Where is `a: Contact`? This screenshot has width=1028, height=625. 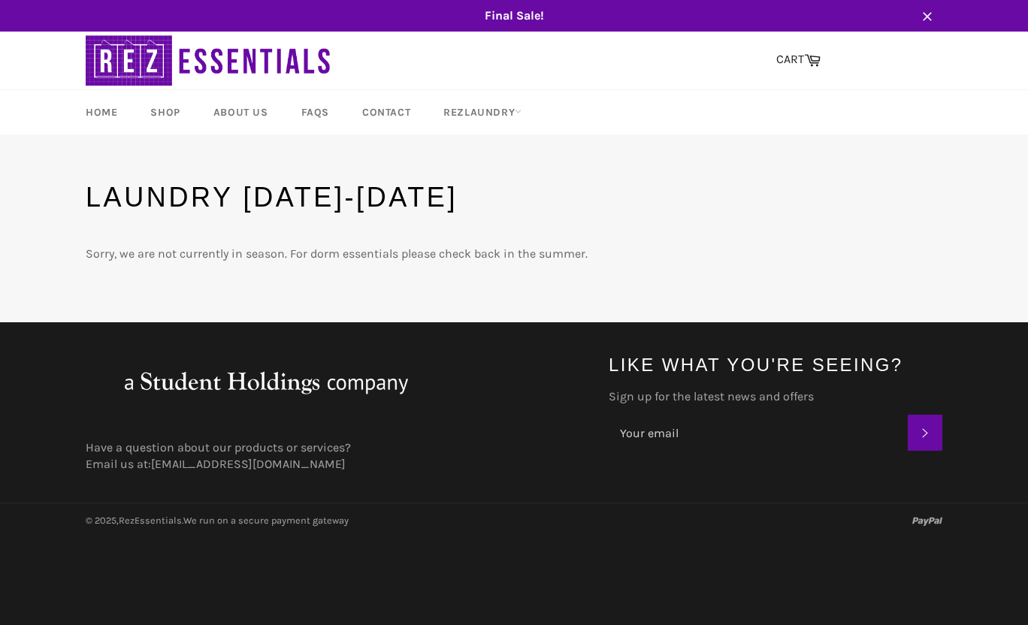 a: Contact is located at coordinates (386, 112).